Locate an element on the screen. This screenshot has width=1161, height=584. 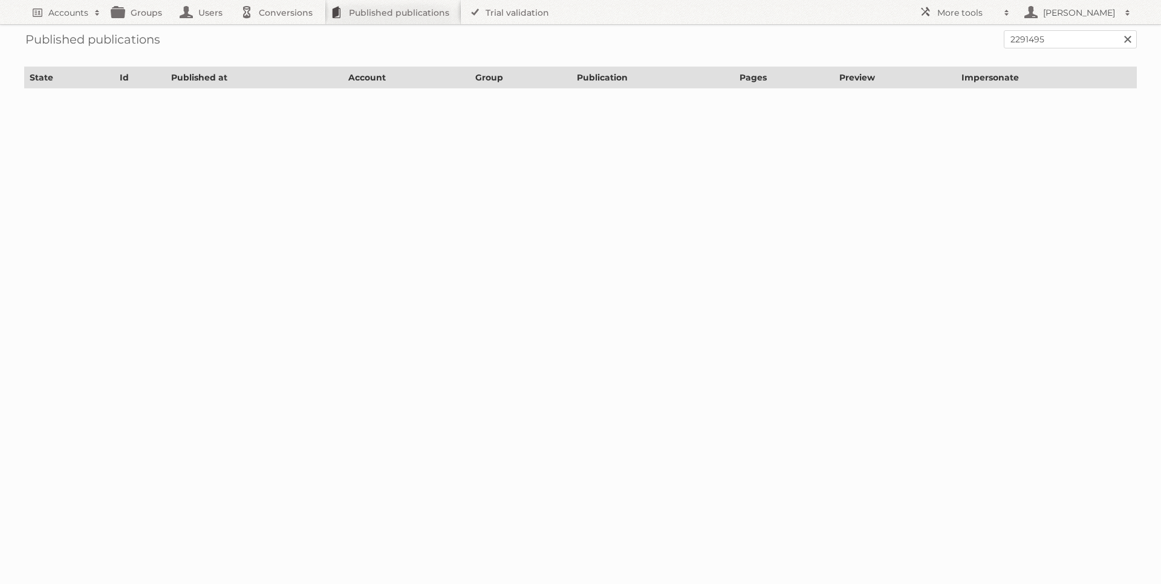
th: Published at is located at coordinates (255, 77).